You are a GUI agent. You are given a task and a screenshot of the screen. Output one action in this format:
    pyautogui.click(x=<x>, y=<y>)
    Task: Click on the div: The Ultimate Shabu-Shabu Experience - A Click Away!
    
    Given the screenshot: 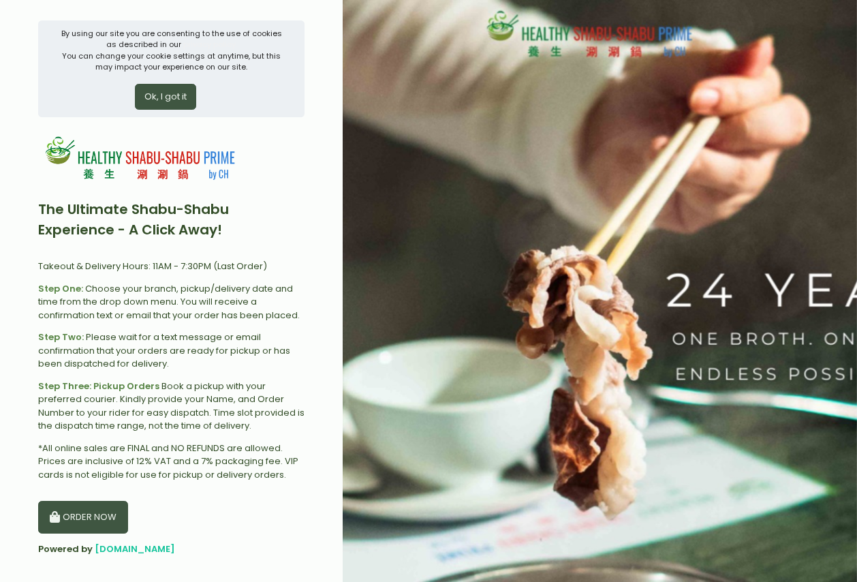 What is the action you would take?
    pyautogui.click(x=171, y=219)
    